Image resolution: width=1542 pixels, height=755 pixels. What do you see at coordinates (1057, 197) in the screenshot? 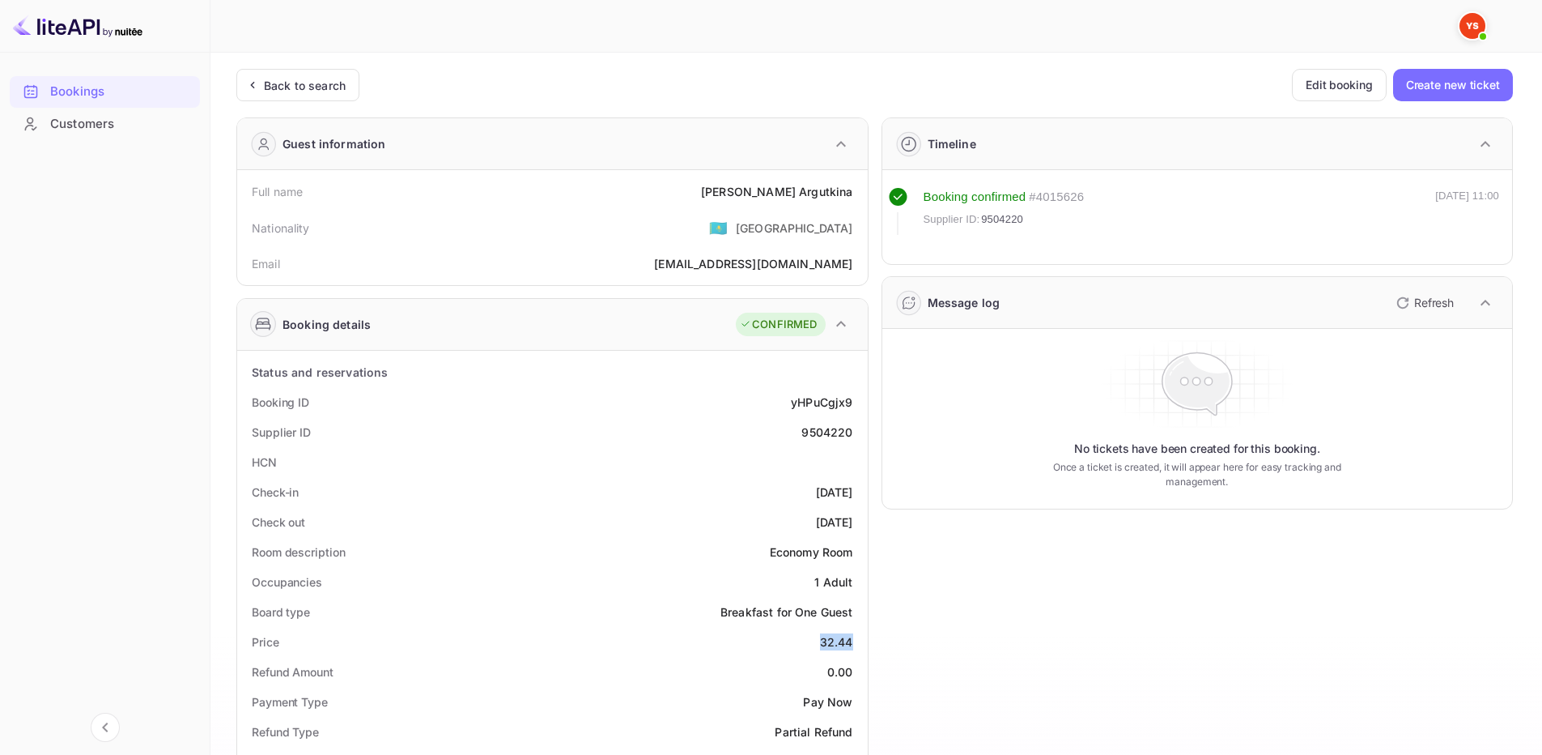
I see `div: # 4015626` at bounding box center [1057, 197].